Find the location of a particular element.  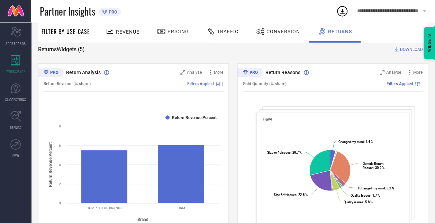

text: : 4.4 % is located at coordinates (356, 142).